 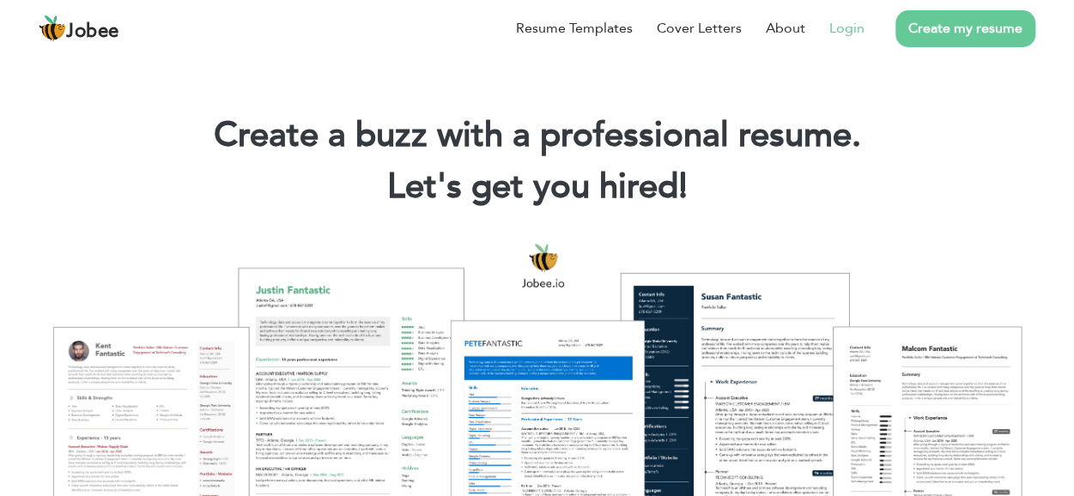 I want to click on a: Jobee, so click(x=79, y=28).